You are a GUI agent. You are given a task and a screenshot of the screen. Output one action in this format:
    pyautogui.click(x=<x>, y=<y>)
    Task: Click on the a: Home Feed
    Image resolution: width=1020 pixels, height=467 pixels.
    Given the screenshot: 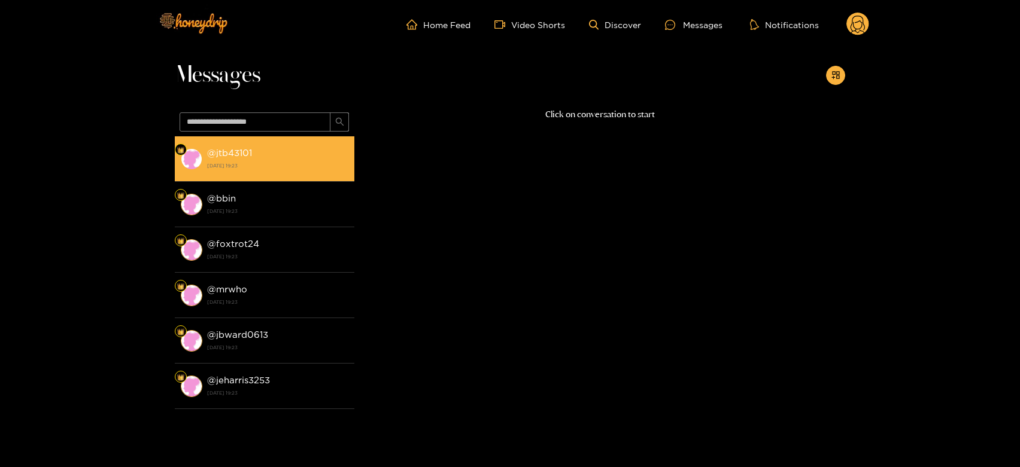 What is the action you would take?
    pyautogui.click(x=438, y=25)
    